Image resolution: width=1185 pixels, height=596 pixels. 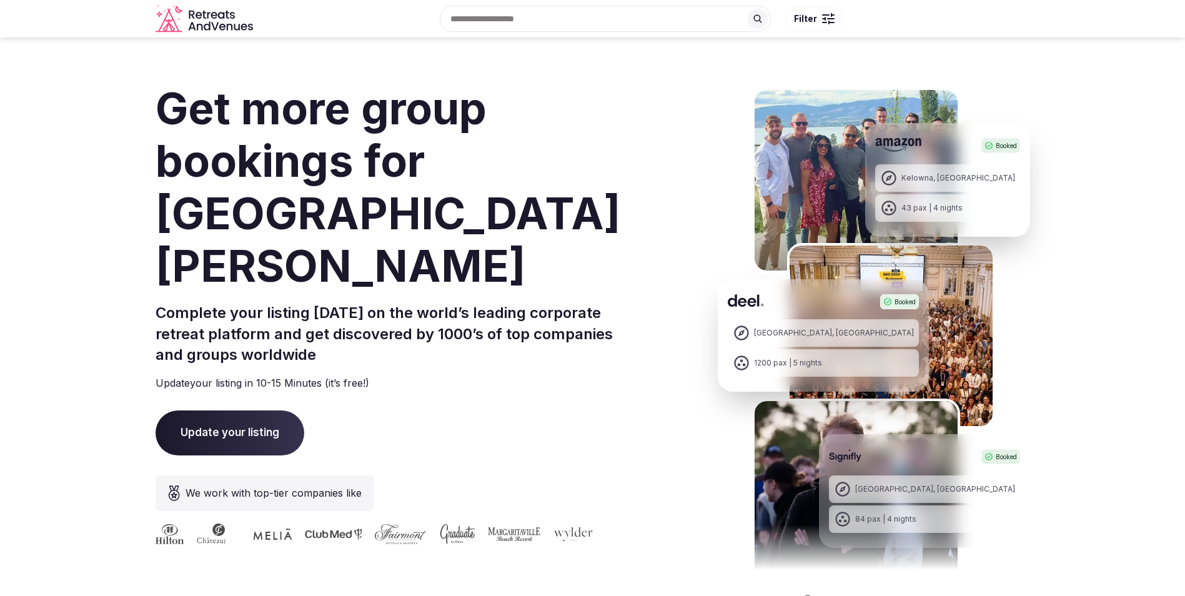 What do you see at coordinates (886, 519) in the screenshot?
I see `div: 84 pax | 4 nights` at bounding box center [886, 519].